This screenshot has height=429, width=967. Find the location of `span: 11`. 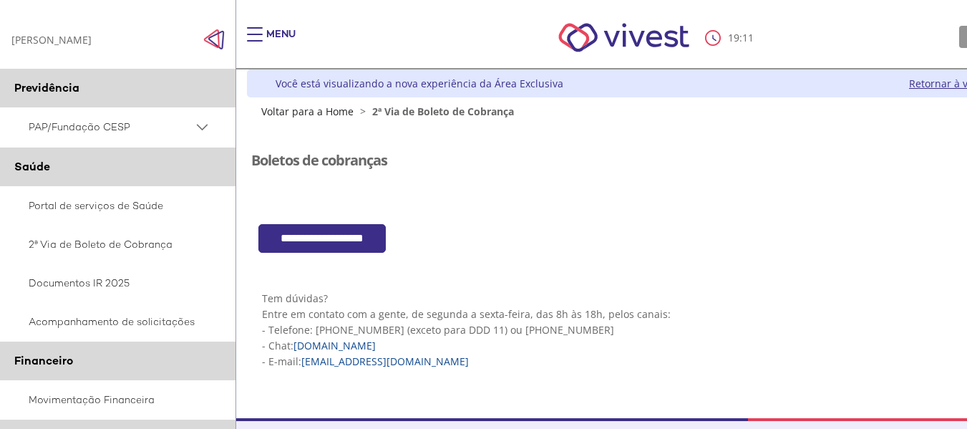

span: 11 is located at coordinates (748, 37).